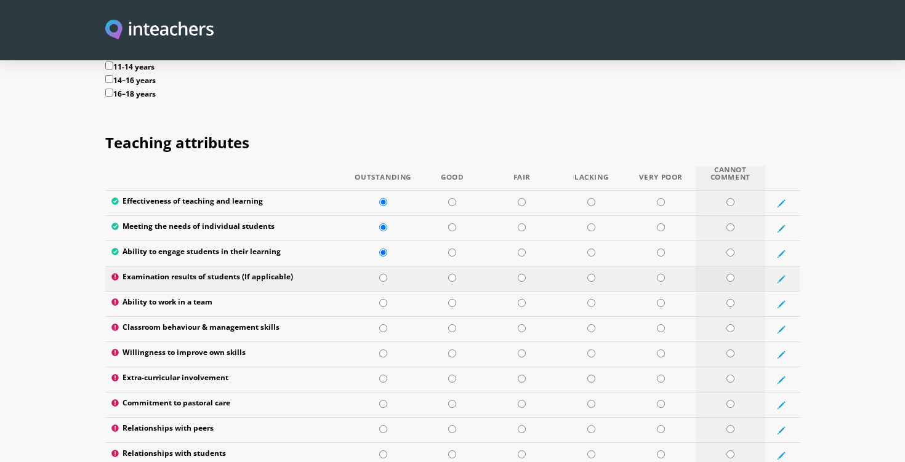 This screenshot has height=462, width=905. What do you see at coordinates (227, 405) in the screenshot?
I see `label: Commitment to pastoral care` at bounding box center [227, 405].